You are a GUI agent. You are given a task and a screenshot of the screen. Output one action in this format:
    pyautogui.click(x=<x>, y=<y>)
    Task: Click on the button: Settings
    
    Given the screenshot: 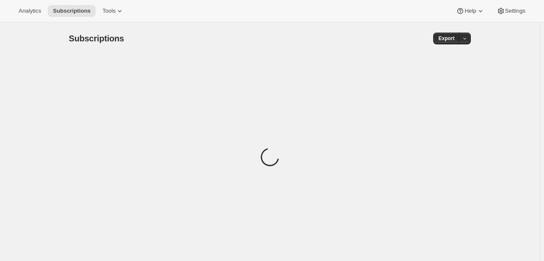 What is the action you would take?
    pyautogui.click(x=511, y=11)
    